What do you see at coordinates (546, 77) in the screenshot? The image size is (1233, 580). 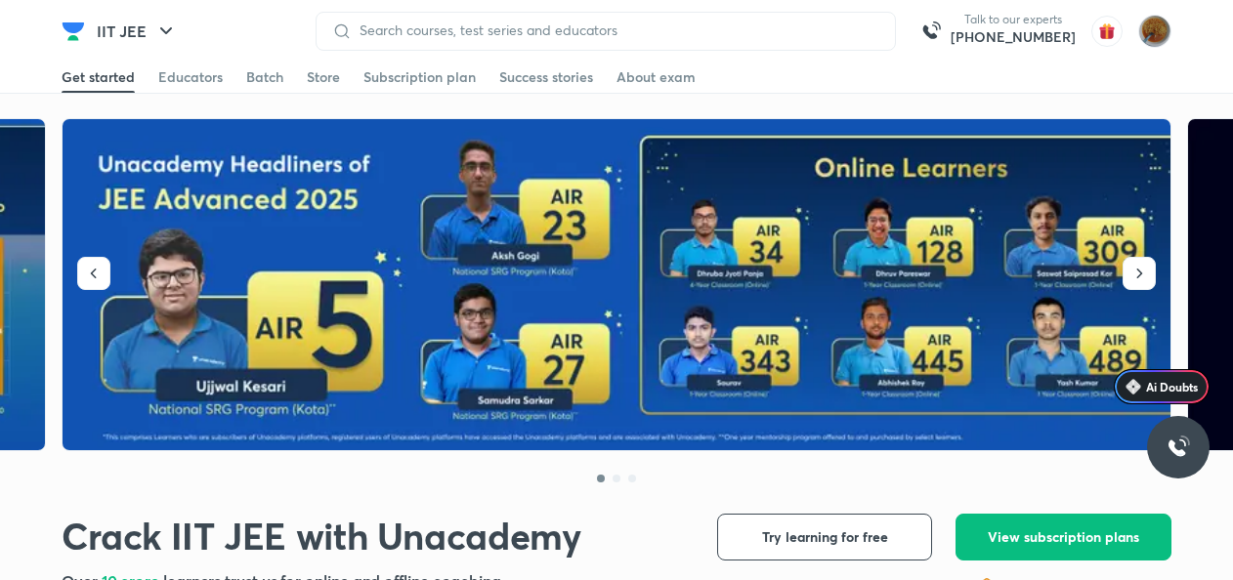 I see `a: Success stories` at bounding box center [546, 77].